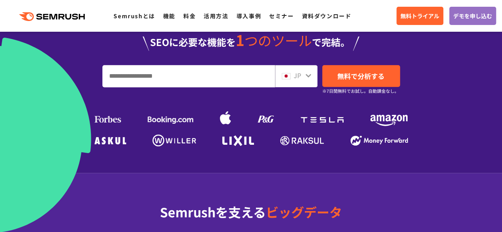  Describe the element at coordinates (189, 16) in the screenshot. I see `a: 料金` at that location.